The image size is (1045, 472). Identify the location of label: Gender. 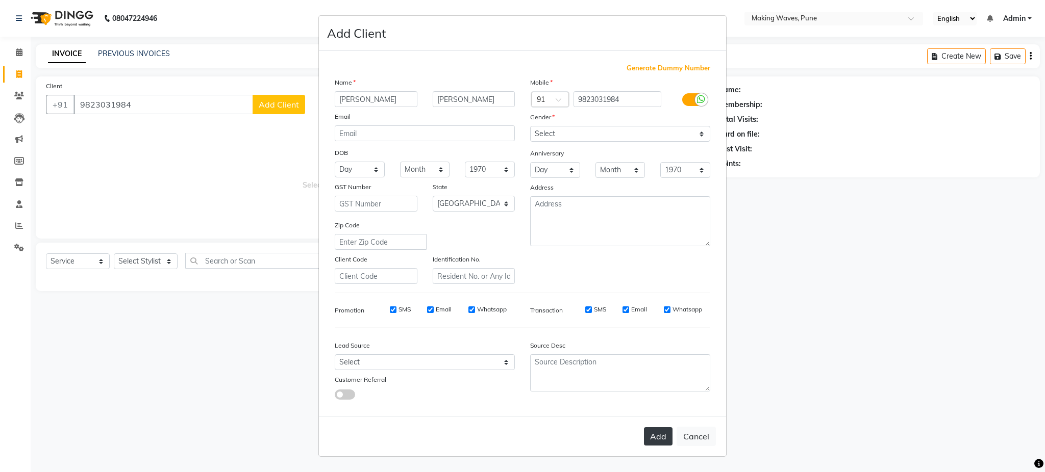
(542, 117).